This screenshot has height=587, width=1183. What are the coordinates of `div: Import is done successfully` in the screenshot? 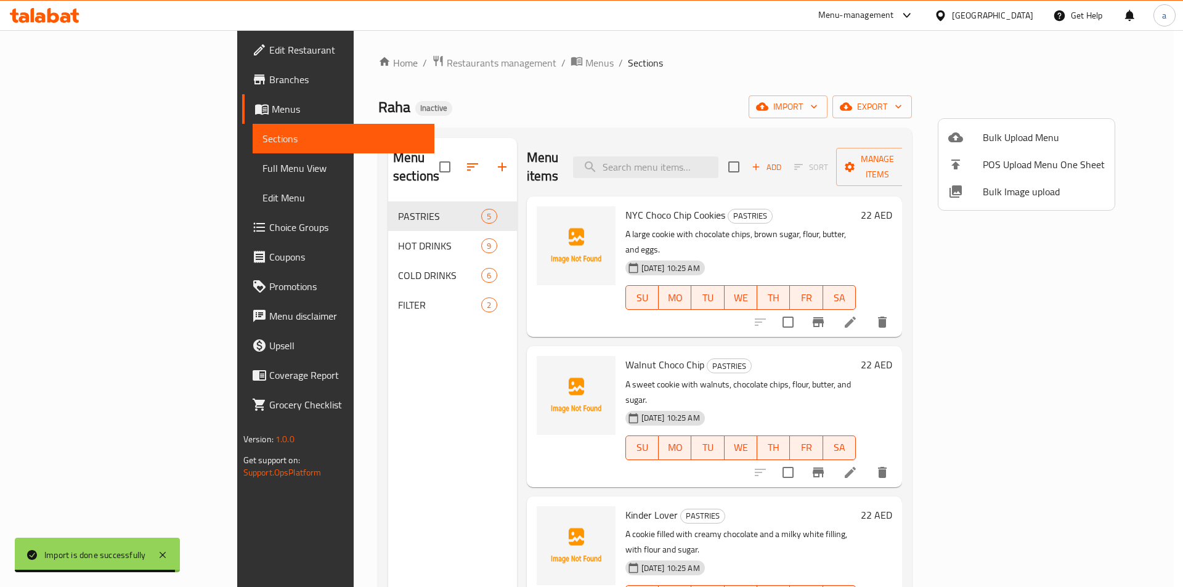 It's located at (95, 555).